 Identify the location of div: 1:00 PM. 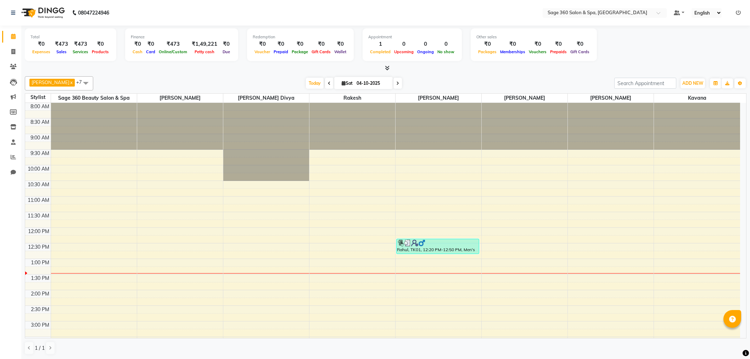
(40, 262).